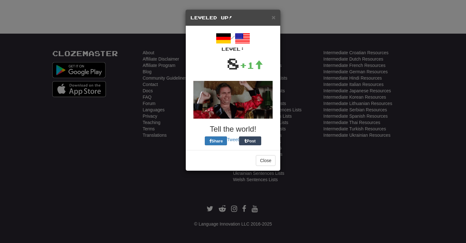 The height and width of the screenshot is (243, 466). Describe the element at coordinates (233, 18) in the screenshot. I see `h5: Leveled Up!` at that location.